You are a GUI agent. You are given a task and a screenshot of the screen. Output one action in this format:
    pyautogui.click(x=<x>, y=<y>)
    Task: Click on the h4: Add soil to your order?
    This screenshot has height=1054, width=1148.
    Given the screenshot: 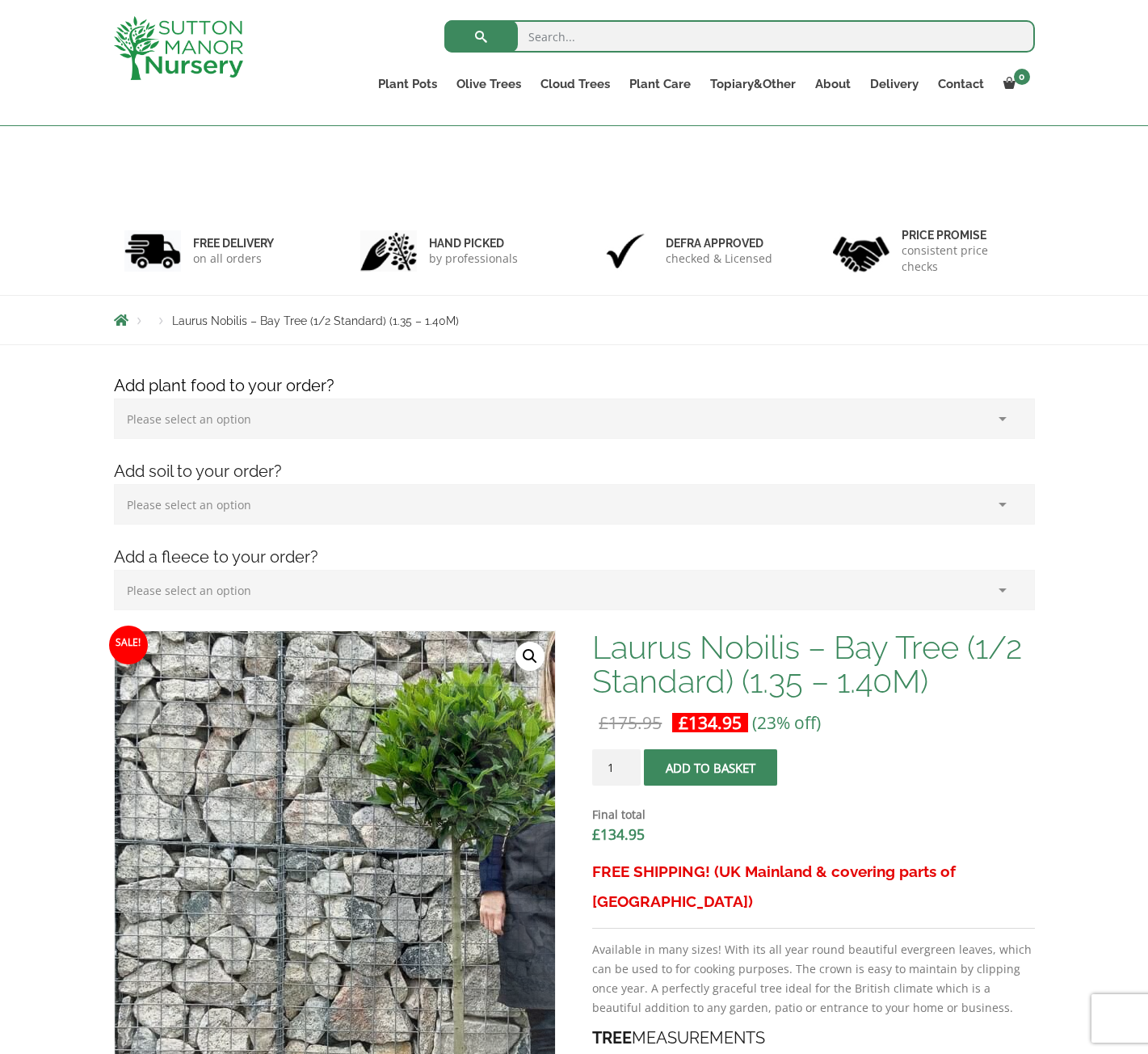 What is the action you would take?
    pyautogui.click(x=574, y=471)
    